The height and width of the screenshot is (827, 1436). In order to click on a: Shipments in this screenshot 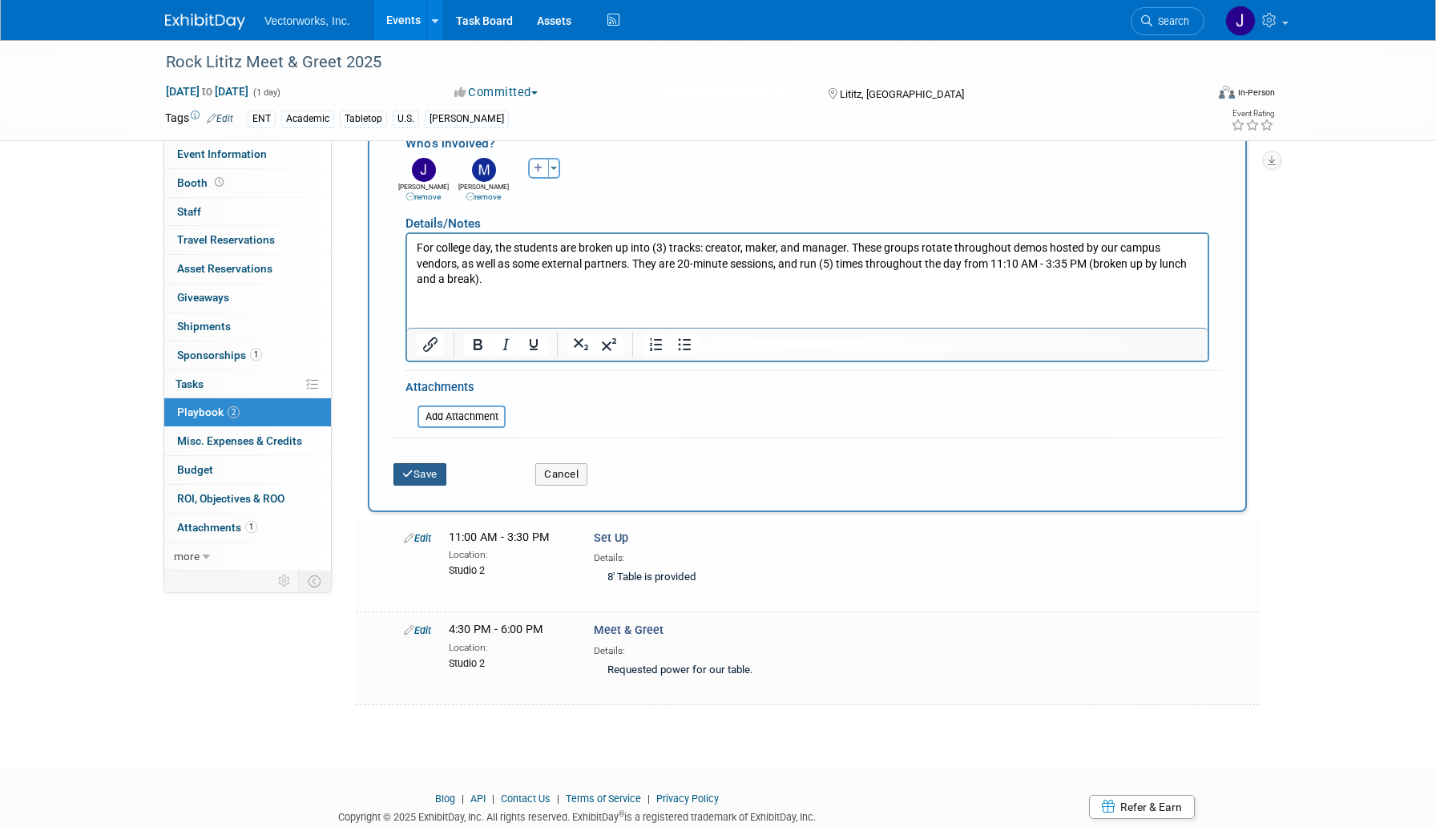, I will do `click(248, 326)`.